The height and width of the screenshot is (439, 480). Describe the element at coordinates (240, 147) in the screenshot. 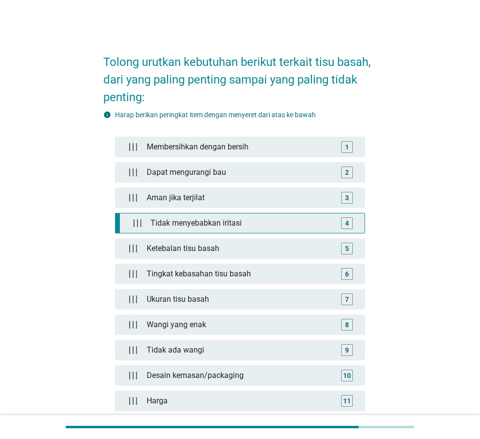

I see `div: Membersihkan dengan bersih` at that location.